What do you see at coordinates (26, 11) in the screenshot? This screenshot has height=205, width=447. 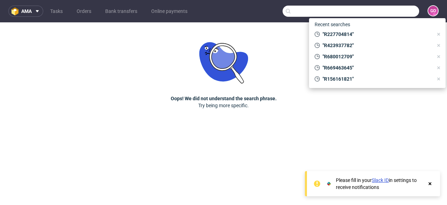 I see `span: ama` at bounding box center [26, 11].